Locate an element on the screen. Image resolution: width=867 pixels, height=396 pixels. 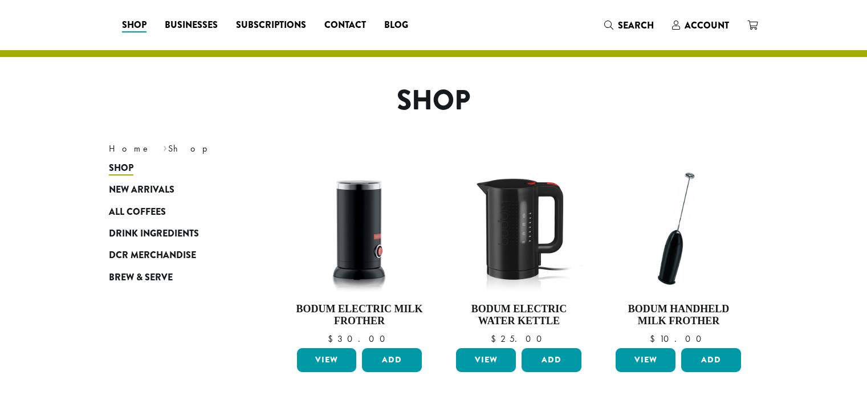
a: Drink Ingredients is located at coordinates (177, 234).